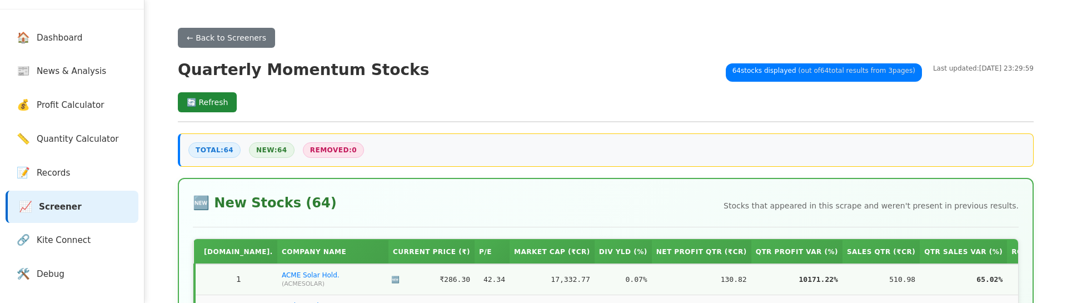  I want to click on td: 10171.22%, so click(797, 279).